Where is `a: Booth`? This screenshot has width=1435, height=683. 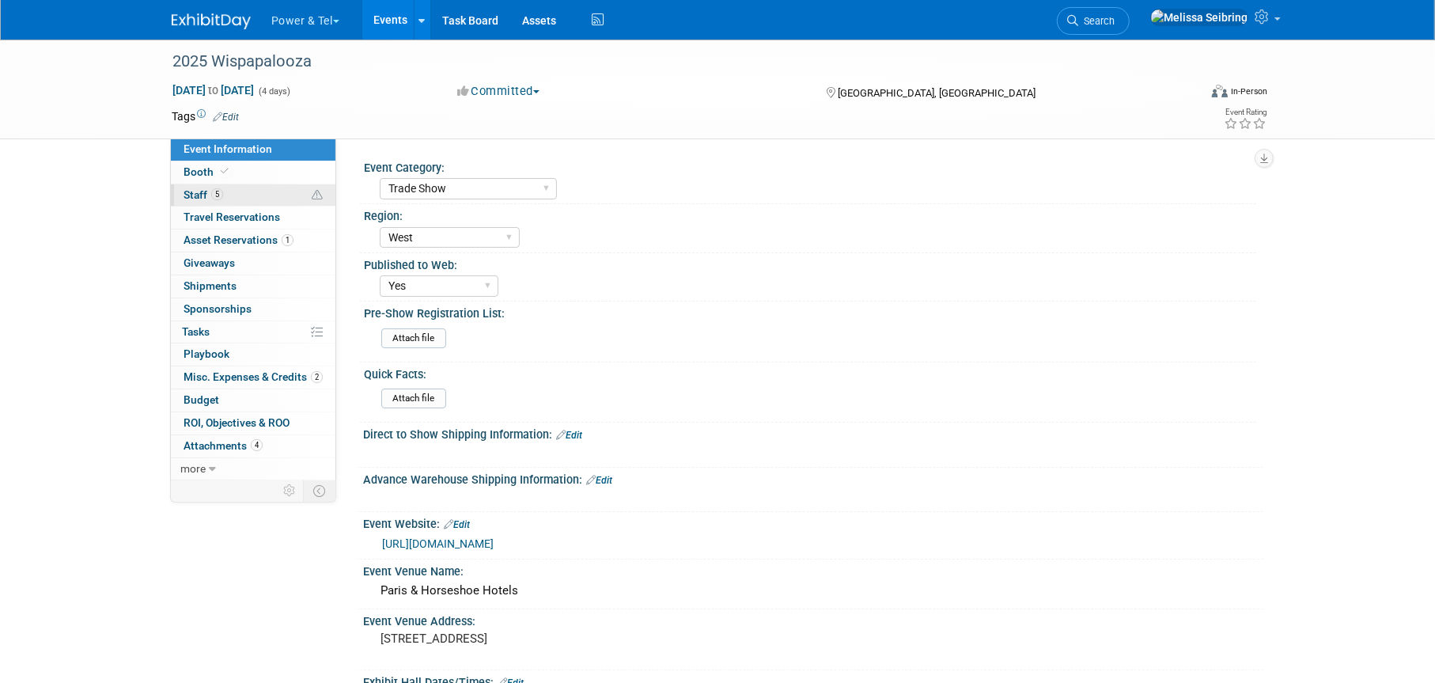 a: Booth is located at coordinates (253, 172).